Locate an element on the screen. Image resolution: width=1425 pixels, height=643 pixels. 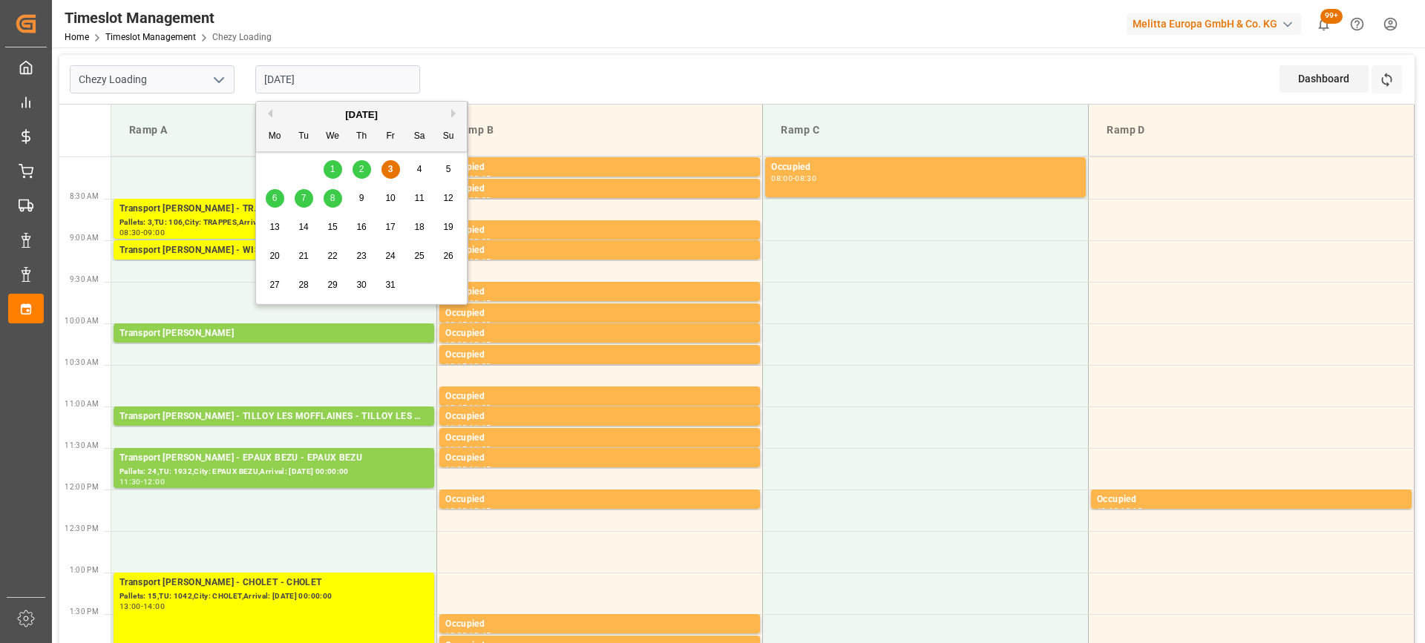
div: 11:30 is located at coordinates (456, 469).